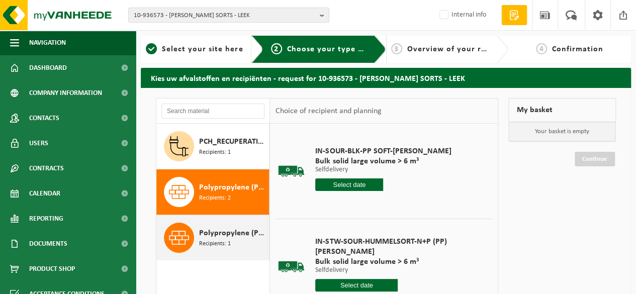 The height and width of the screenshot is (294, 636). I want to click on span: Confirmation, so click(577, 49).